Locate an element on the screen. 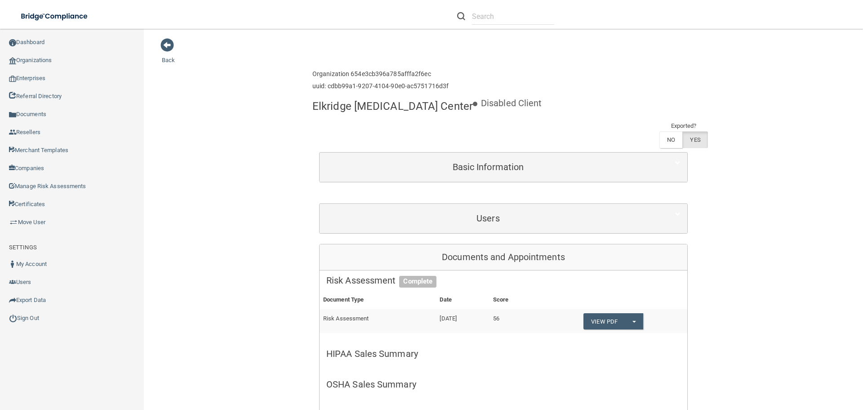 Image resolution: width=863 pixels, height=410 pixels. img: icon-documents.8dae5593.png is located at coordinates (13, 115).